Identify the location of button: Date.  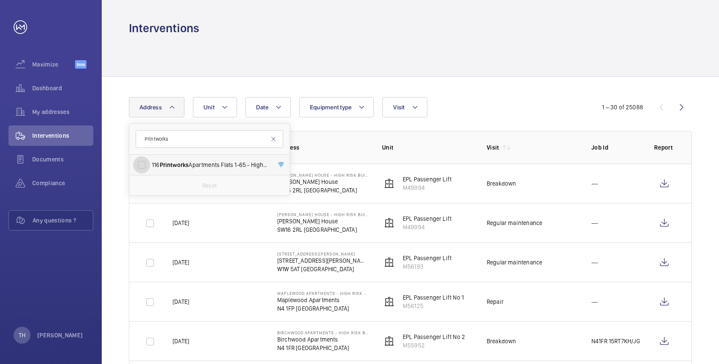
(268, 107).